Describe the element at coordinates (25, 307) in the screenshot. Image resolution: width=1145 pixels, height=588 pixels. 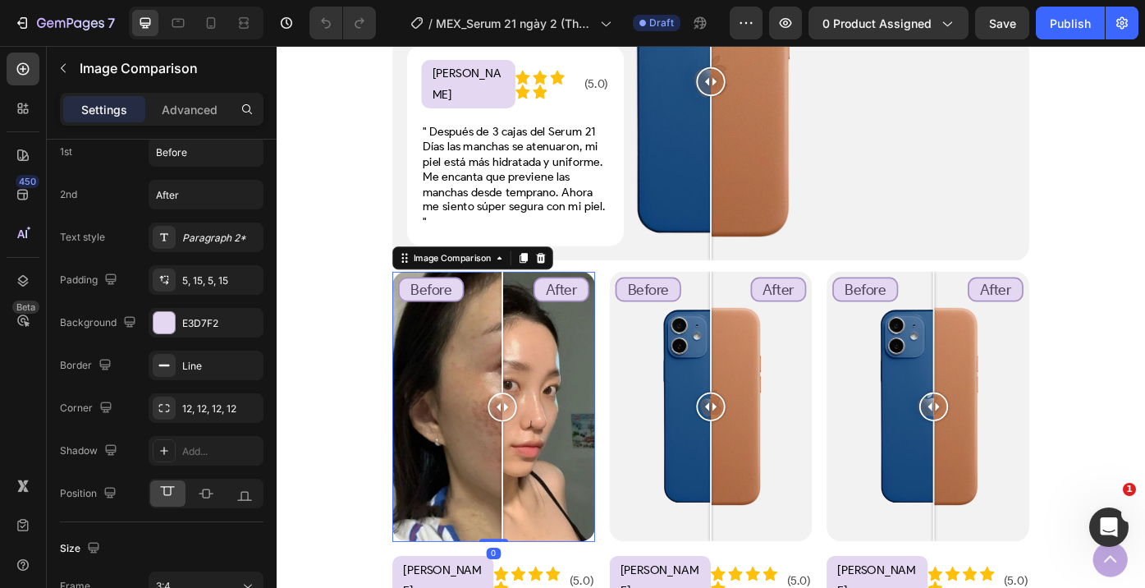
I see `div: Beta` at that location.